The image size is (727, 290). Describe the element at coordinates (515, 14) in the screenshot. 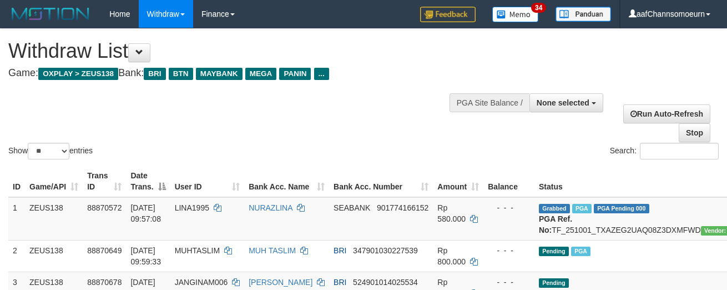

I see `img: Button%20Memo.svg` at that location.